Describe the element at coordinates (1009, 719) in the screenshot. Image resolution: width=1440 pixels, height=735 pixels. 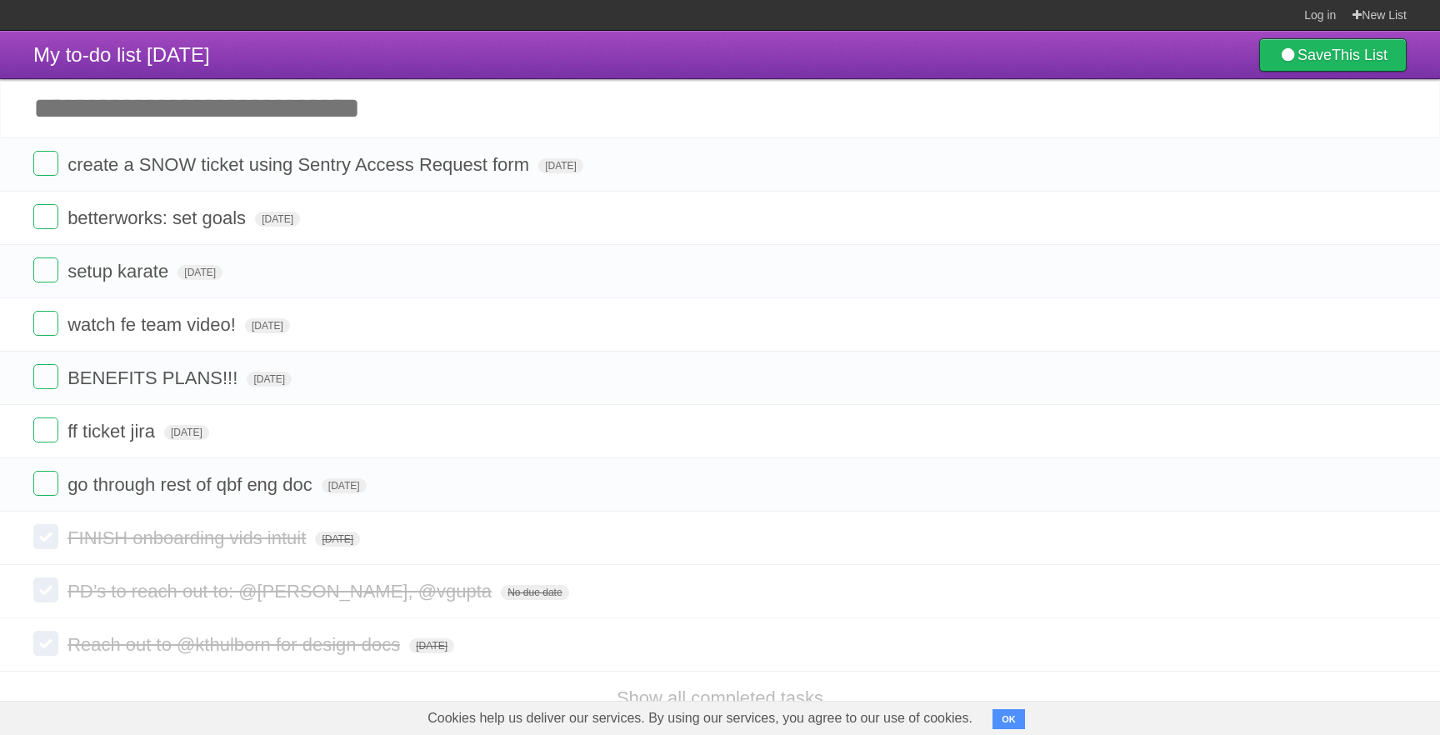
I see `button: OK` at that location.